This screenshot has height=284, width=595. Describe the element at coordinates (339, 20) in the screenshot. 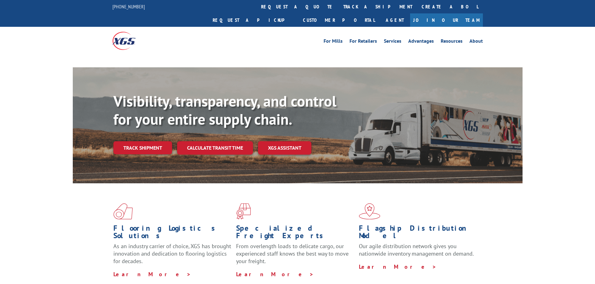

I see `a: Customer Portal` at that location.